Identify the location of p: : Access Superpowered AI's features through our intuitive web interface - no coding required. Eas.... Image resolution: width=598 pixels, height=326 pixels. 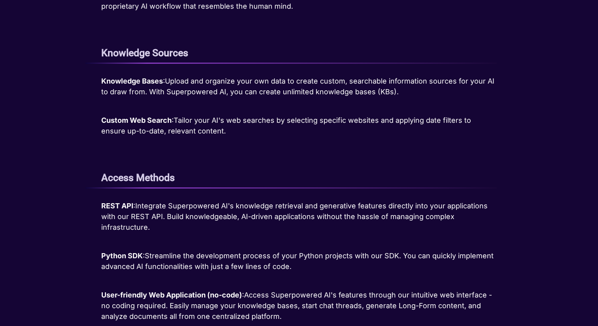
(299, 305).